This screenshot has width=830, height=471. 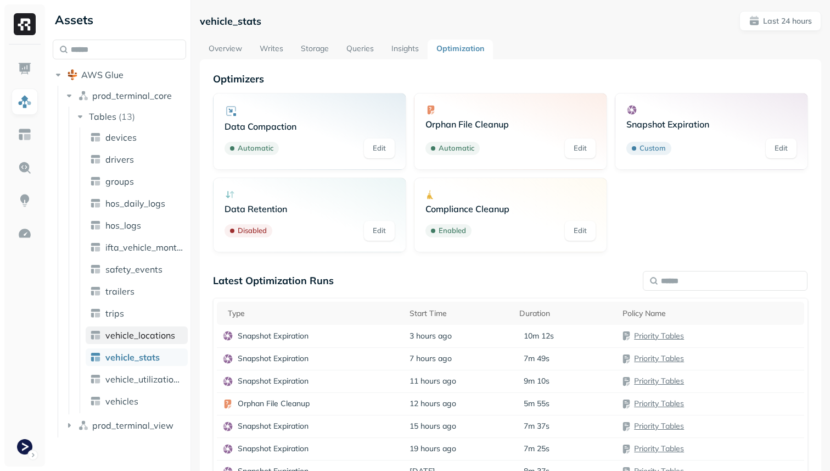 I want to click on img: Insights, so click(x=25, y=200).